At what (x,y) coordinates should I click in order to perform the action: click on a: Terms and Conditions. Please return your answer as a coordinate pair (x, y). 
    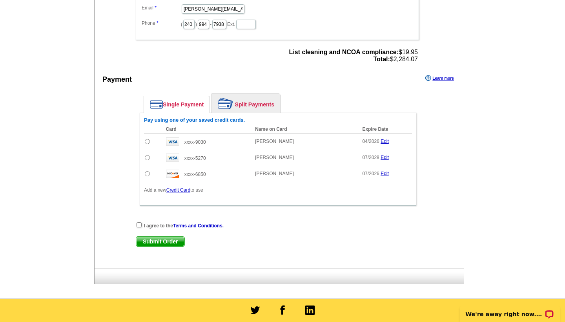
    Looking at the image, I should click on (198, 226).